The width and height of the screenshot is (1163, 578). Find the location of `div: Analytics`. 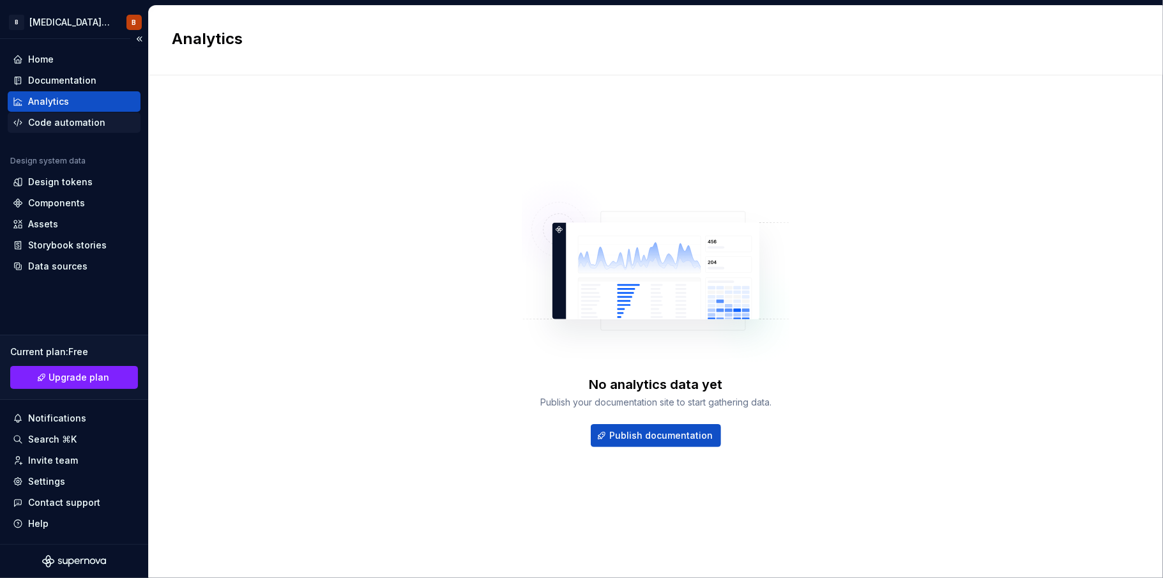

div: Analytics is located at coordinates (49, 102).